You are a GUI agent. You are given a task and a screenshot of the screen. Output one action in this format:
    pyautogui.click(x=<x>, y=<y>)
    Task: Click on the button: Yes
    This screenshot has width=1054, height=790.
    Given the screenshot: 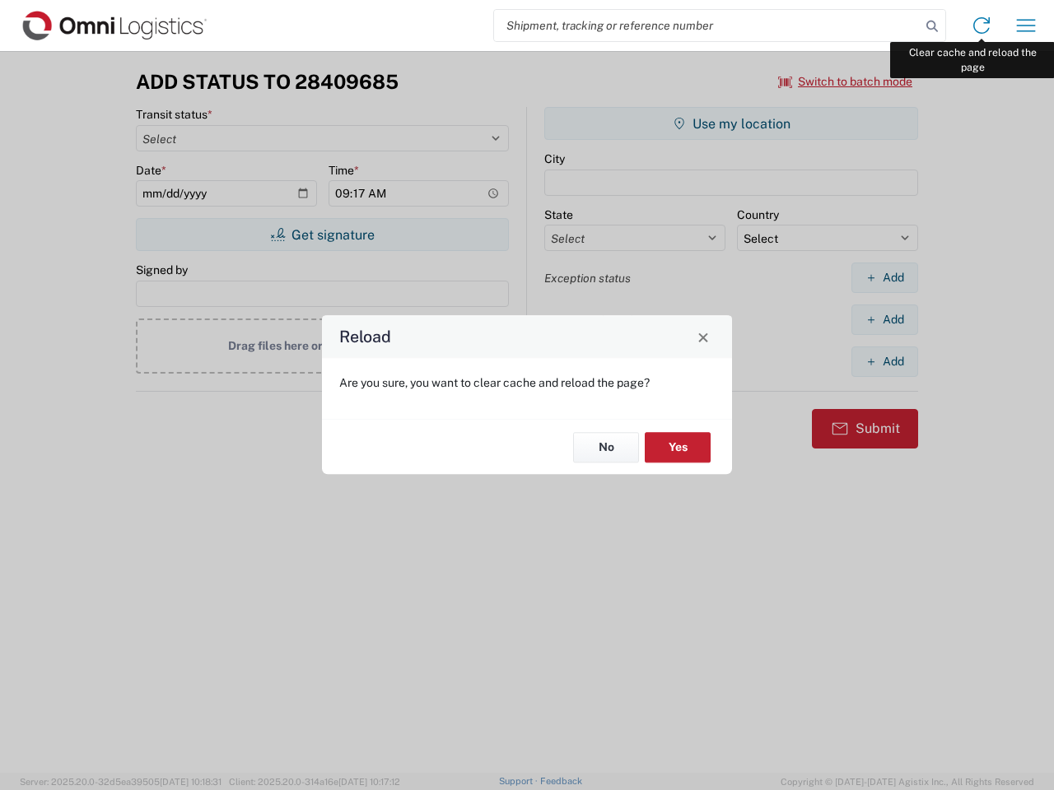 What is the action you would take?
    pyautogui.click(x=677, y=447)
    